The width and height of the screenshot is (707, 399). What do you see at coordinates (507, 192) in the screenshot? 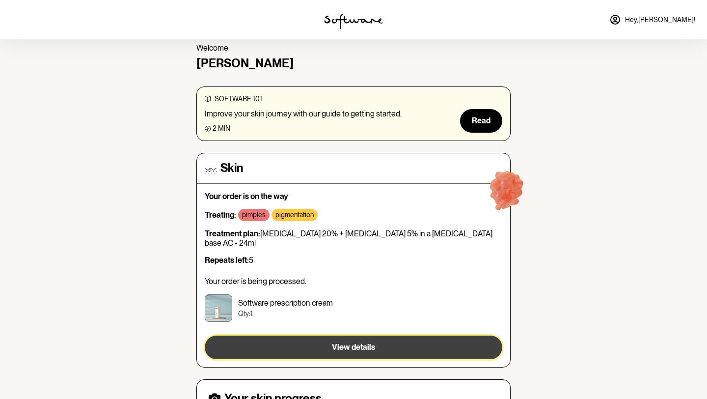
I see `img: red-blob.ee797e6f29be6228169e.gif` at bounding box center [507, 192].